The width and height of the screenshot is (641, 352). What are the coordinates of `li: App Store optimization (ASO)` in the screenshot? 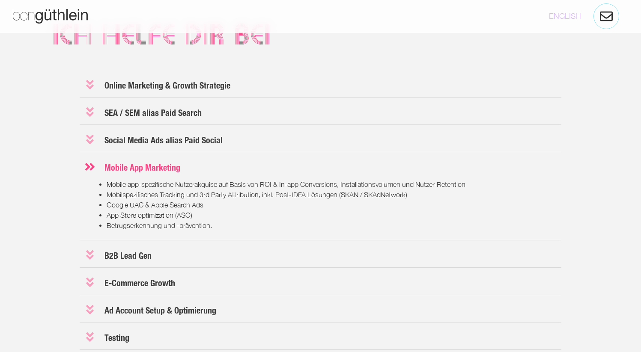 It's located at (334, 215).